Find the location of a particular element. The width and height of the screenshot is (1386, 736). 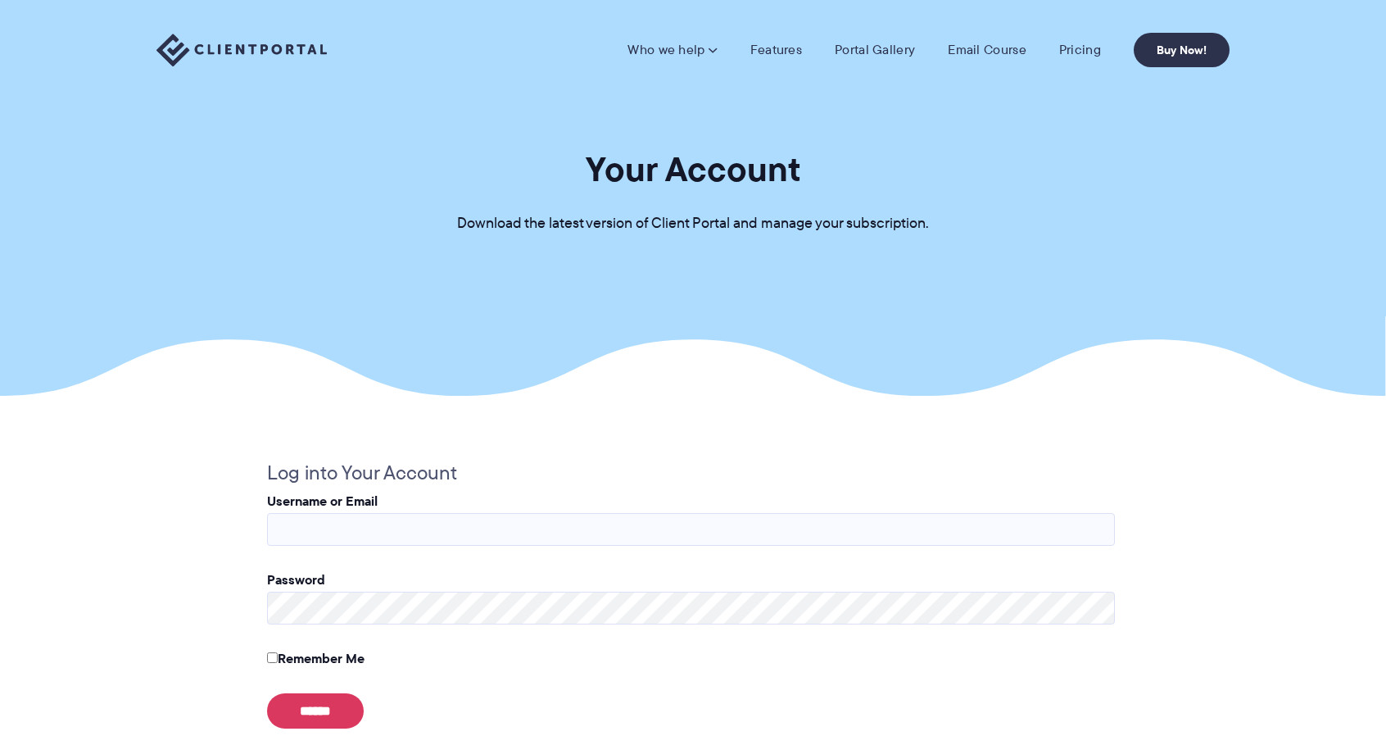

h1: Your Account is located at coordinates (693, 169).